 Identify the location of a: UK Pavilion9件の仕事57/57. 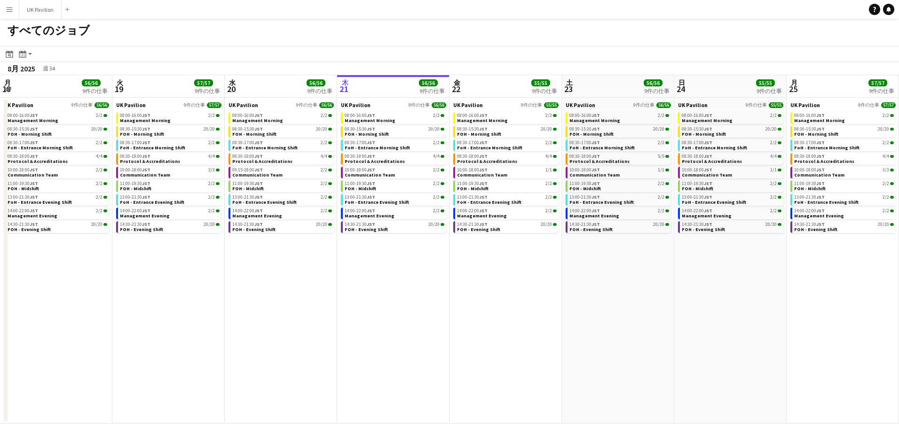
(169, 105).